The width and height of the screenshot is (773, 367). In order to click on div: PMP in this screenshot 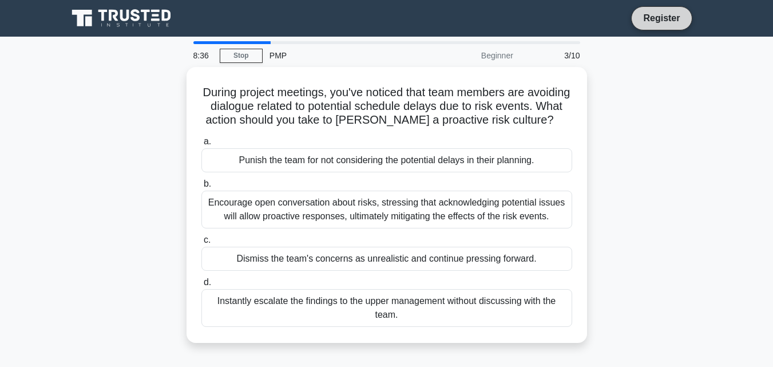, I will do `click(341, 55)`.